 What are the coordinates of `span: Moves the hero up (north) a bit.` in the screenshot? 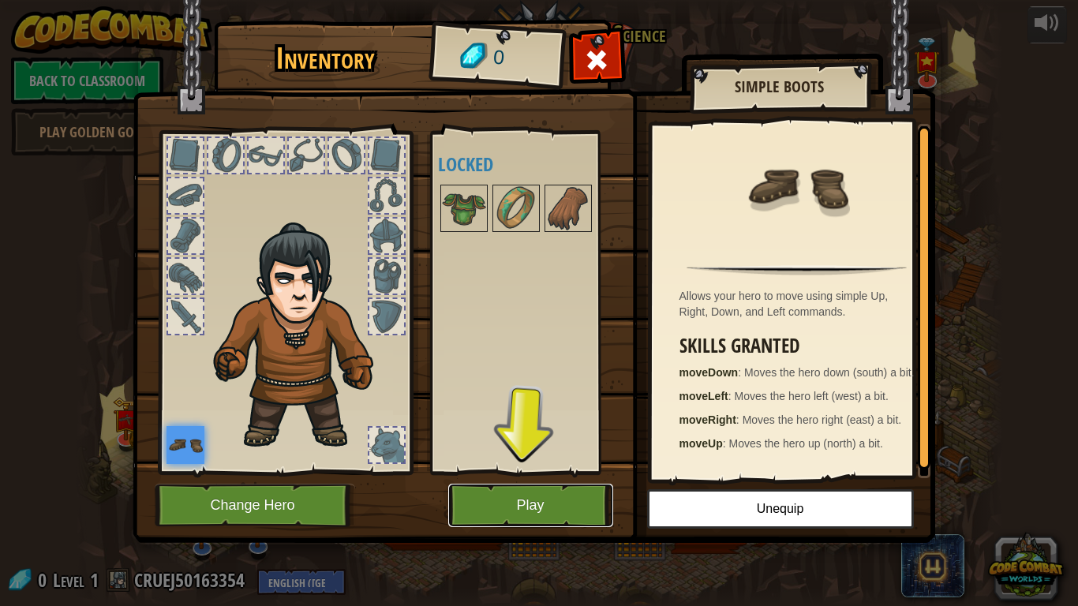 It's located at (806, 444).